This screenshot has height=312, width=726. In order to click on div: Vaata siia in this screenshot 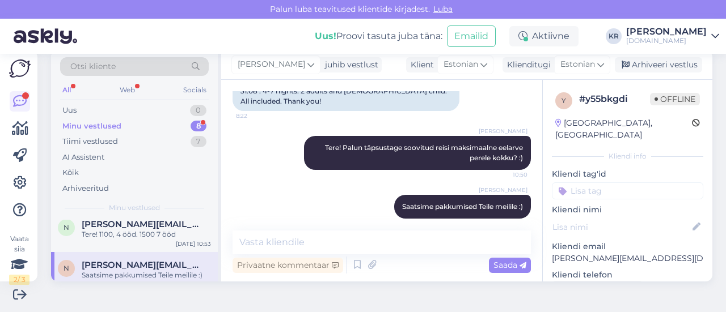, I will do `click(19, 260)`.